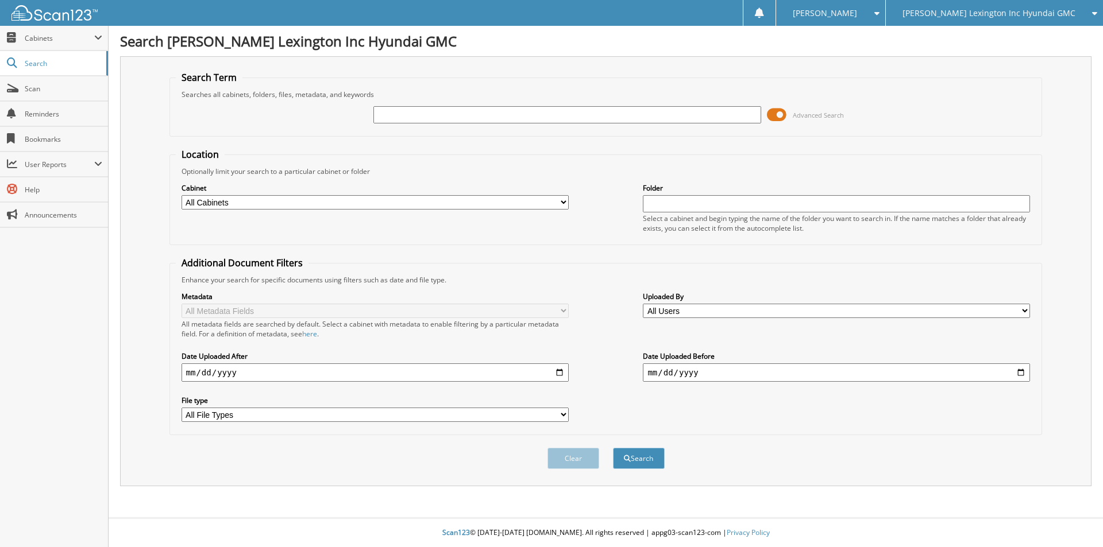  Describe the element at coordinates (606, 171) in the screenshot. I see `div: Optionally limit your search to a particular cabinet or folder` at that location.